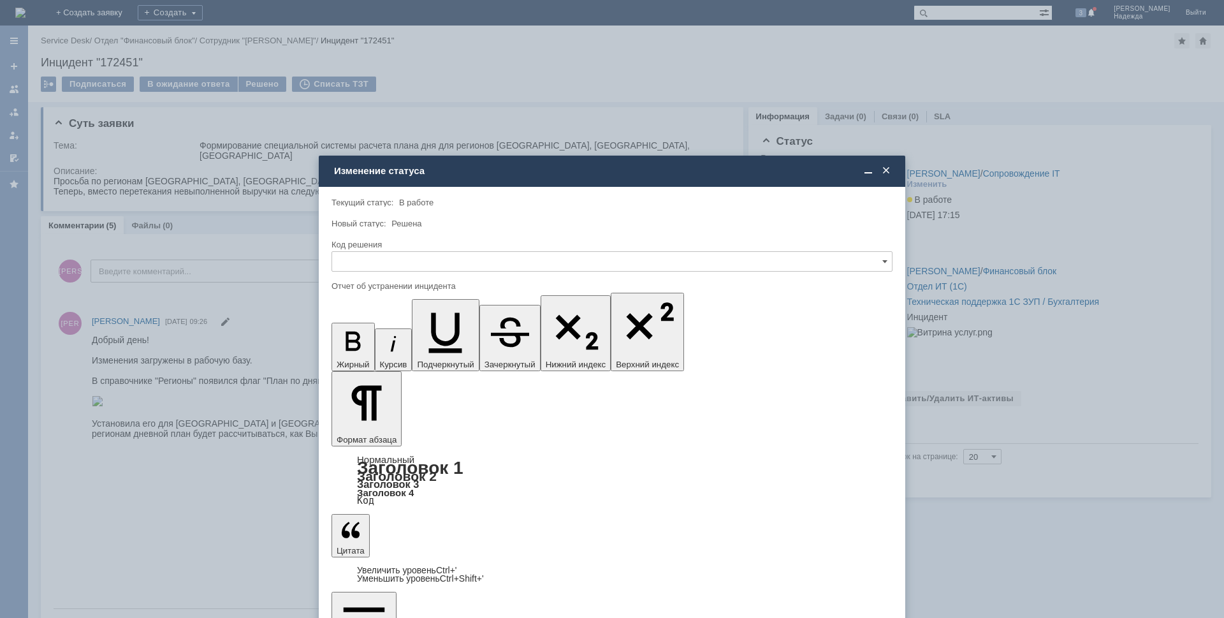  What do you see at coordinates (510, 364) in the screenshot?
I see `span: Зачеркнутый` at bounding box center [510, 364].